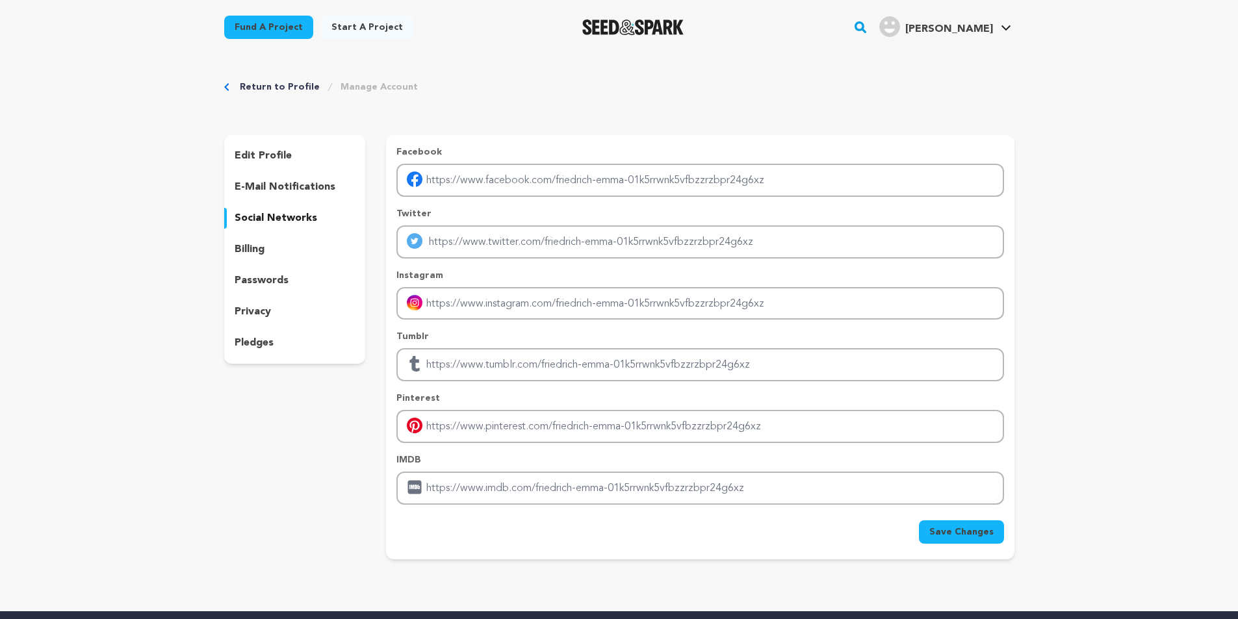 This screenshot has width=1238, height=619. What do you see at coordinates (276, 218) in the screenshot?
I see `p: social networks` at bounding box center [276, 218].